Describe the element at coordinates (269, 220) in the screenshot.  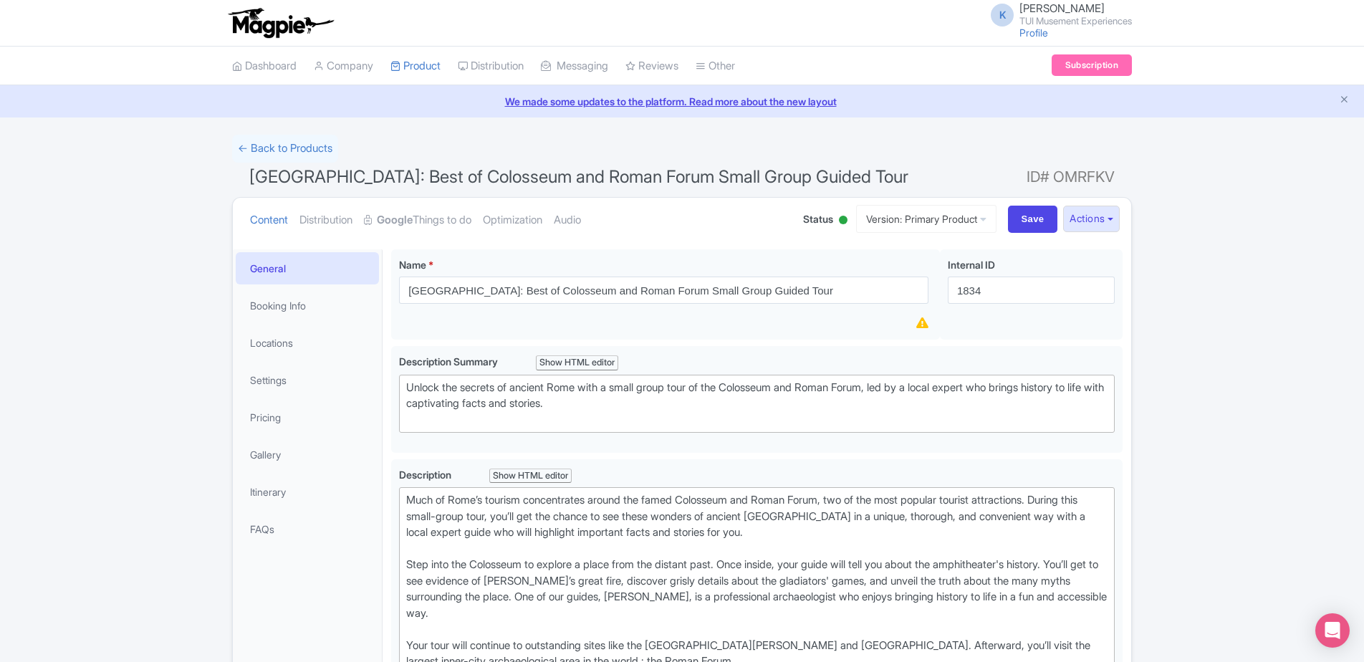
I see `a: Content` at that location.